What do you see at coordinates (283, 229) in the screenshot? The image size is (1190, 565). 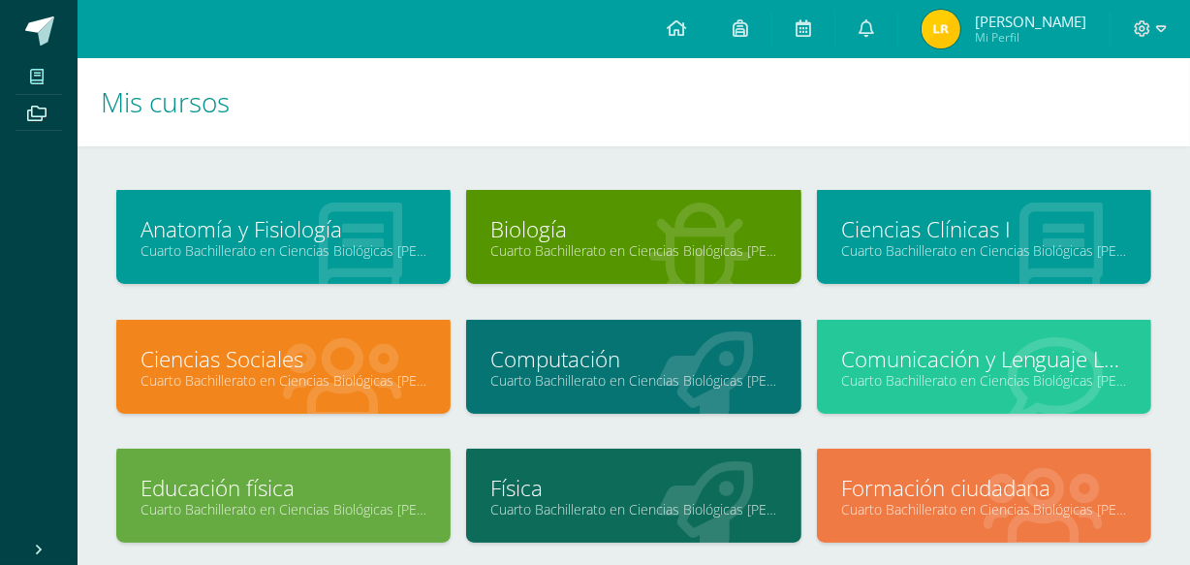 I see `a: Anatomía y Fisiología` at bounding box center [283, 229].